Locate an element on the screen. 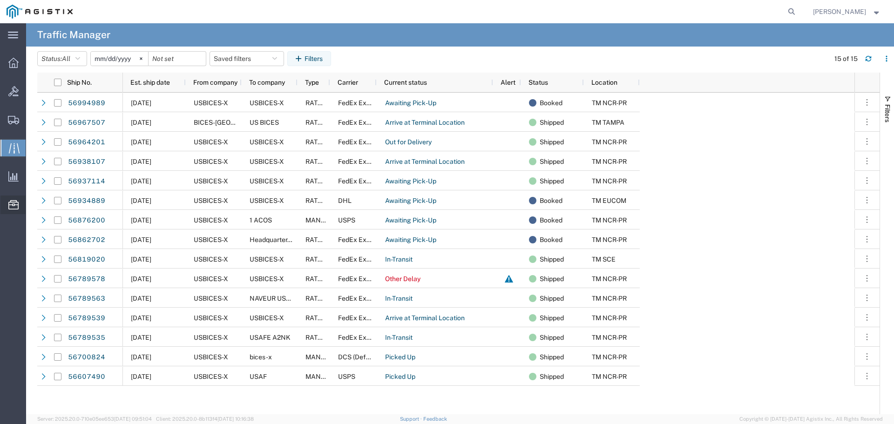 This screenshot has height=424, width=894. a: Awaiting Pick-Up is located at coordinates (411, 240).